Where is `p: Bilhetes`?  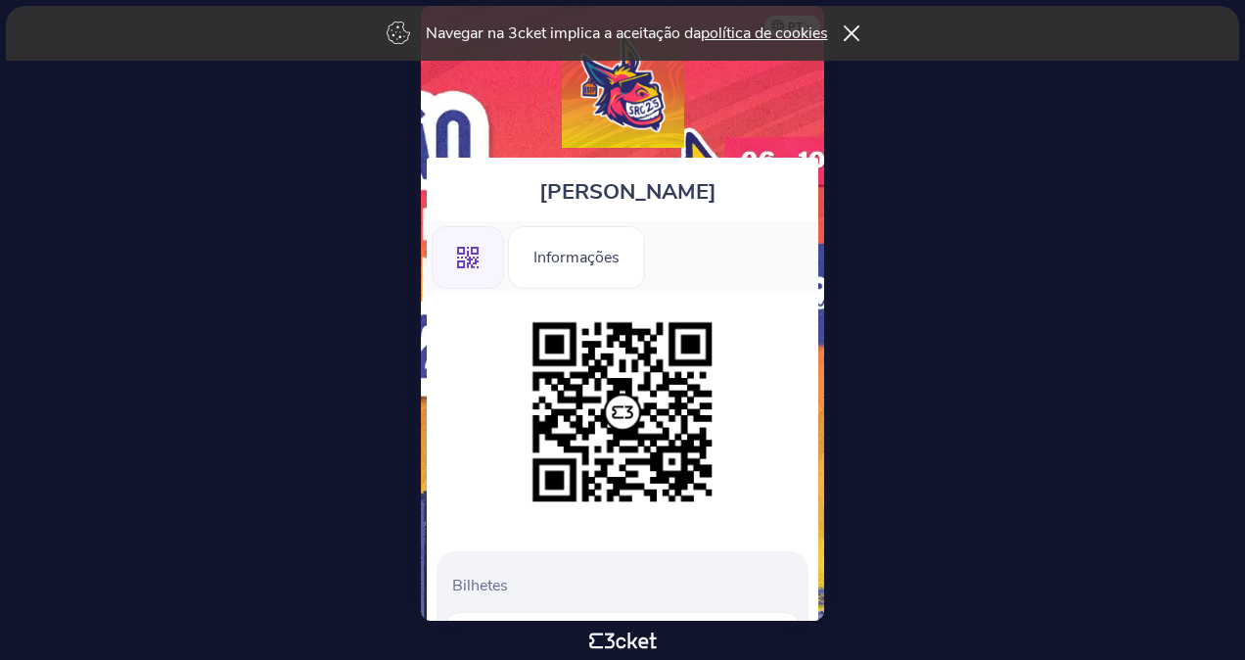 p: Bilhetes is located at coordinates (627, 585).